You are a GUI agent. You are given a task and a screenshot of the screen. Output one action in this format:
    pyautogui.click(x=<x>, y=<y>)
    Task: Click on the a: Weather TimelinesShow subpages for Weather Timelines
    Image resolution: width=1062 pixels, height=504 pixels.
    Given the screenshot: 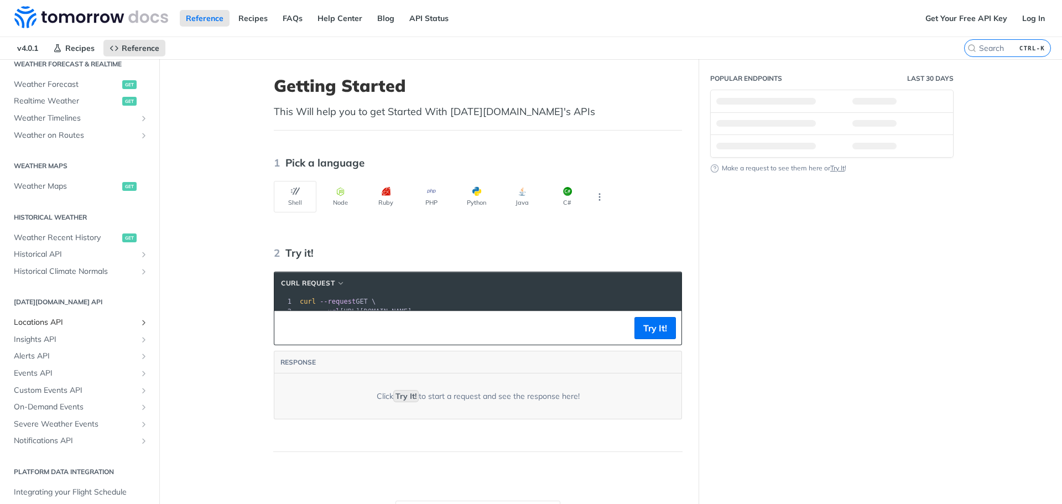 What is the action you would take?
    pyautogui.click(x=80, y=118)
    